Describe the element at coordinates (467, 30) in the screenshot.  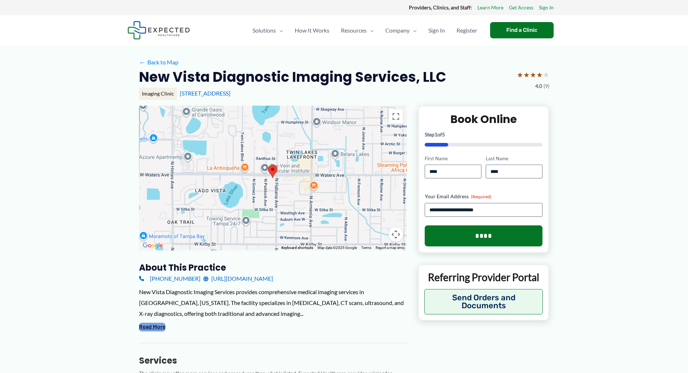
I see `a: Register` at that location.